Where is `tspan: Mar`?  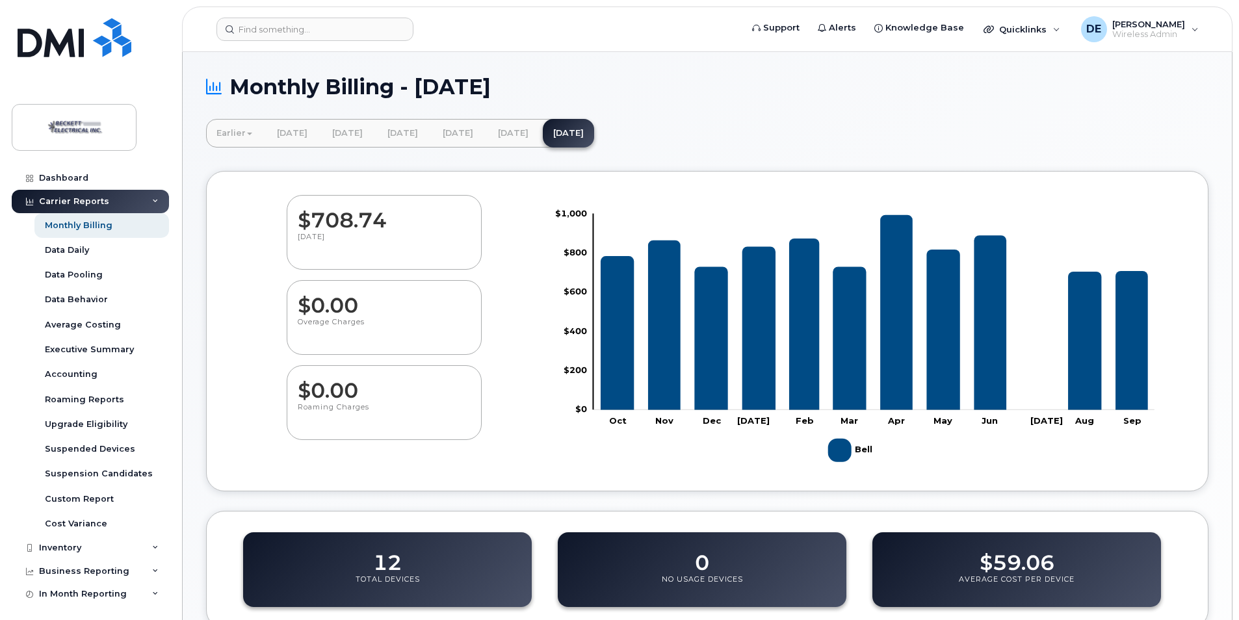 tspan: Mar is located at coordinates (849, 421).